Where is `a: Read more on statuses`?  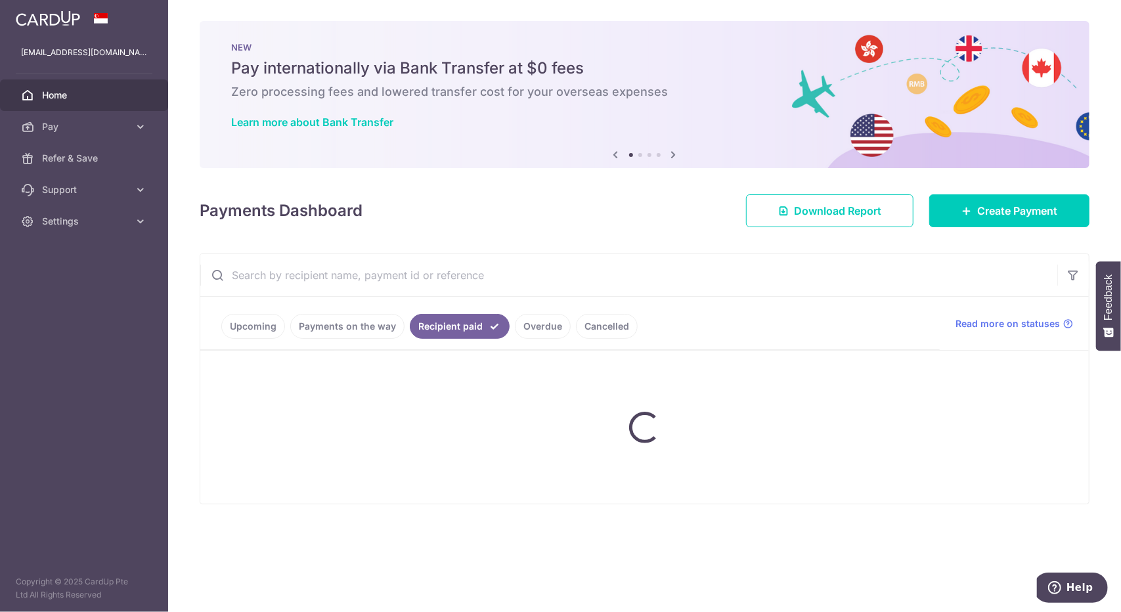
a: Read more on statuses is located at coordinates (1014, 324).